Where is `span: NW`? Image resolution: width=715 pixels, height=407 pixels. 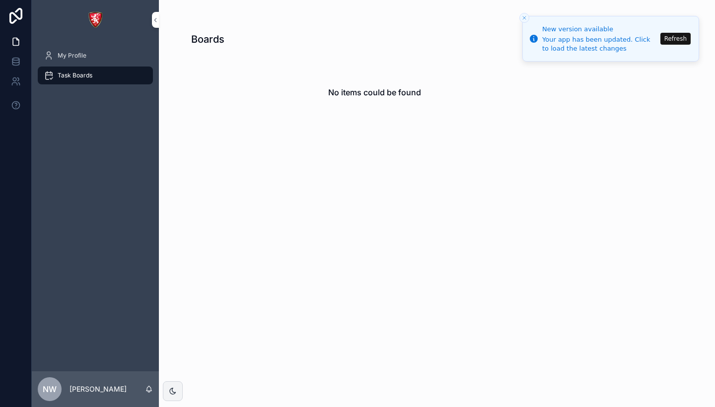
span: NW is located at coordinates (50, 389).